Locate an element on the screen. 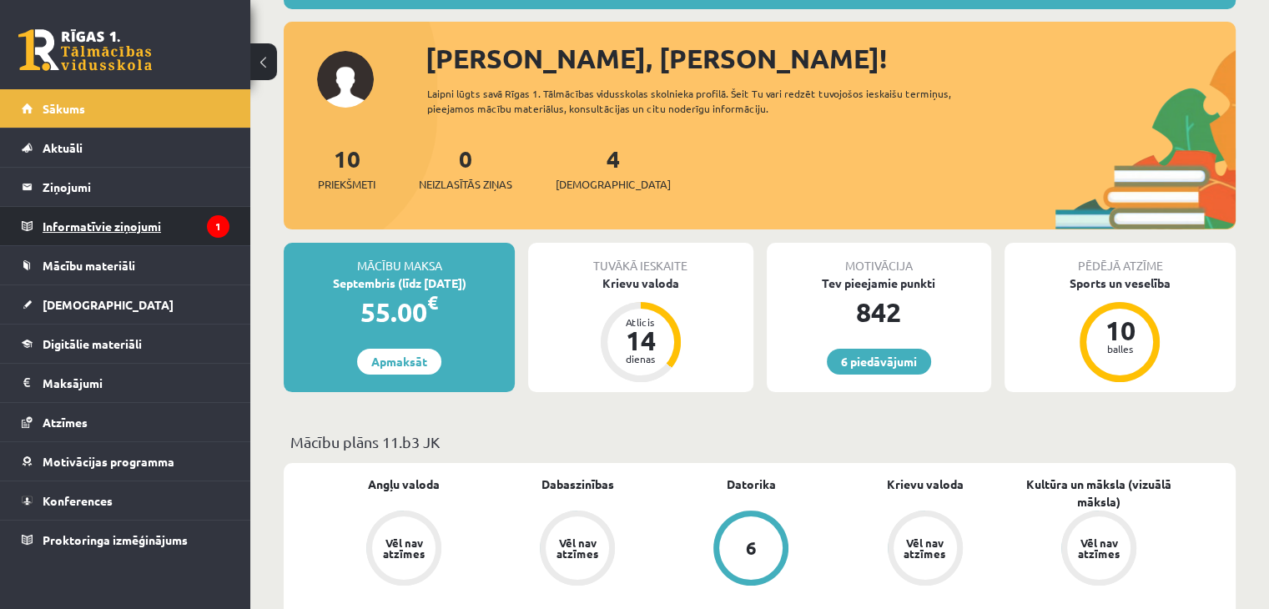  legend: Maksājumi is located at coordinates (136, 383).